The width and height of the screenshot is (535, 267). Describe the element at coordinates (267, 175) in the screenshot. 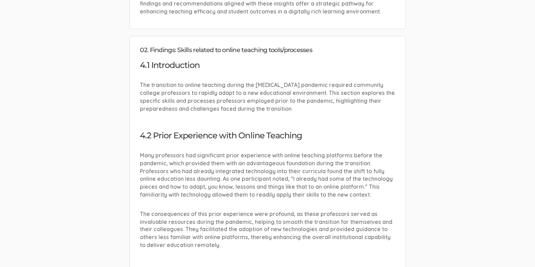

I see `p: Many professors had significant prior experience with online teaching platforms before the pandem...` at that location.